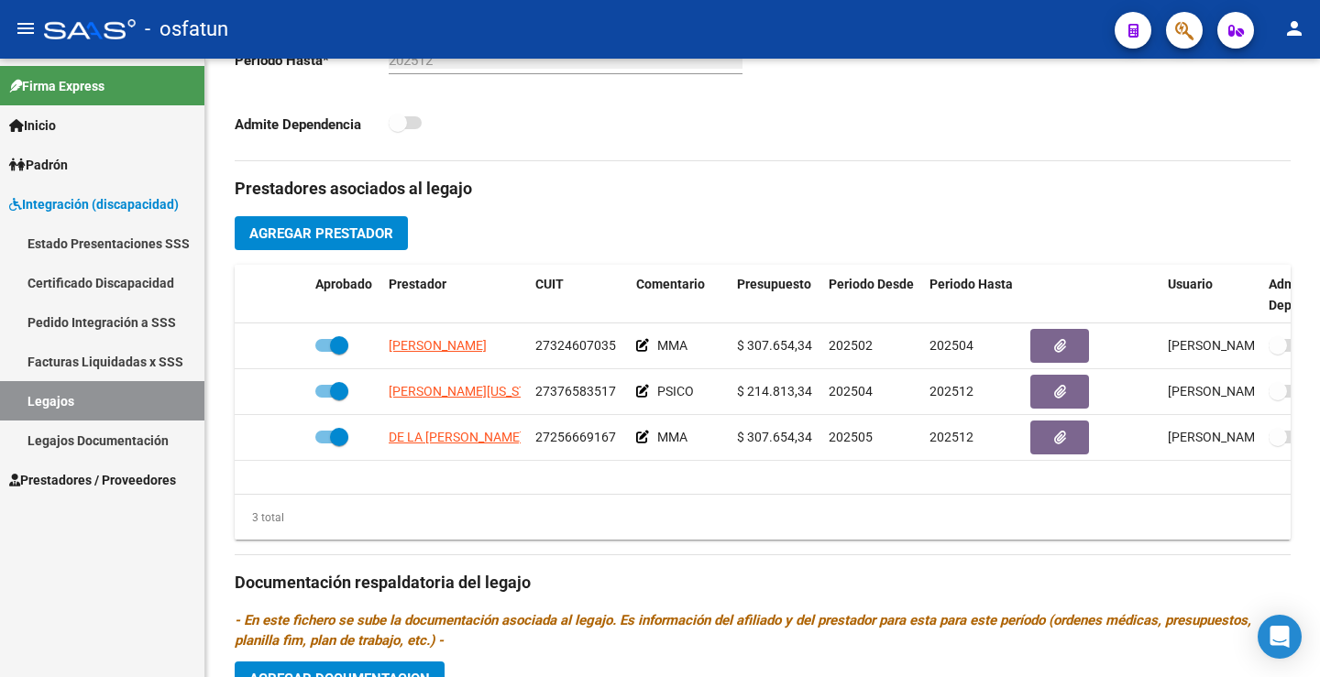 The image size is (1320, 677). I want to click on span: Aprobado, so click(344, 284).